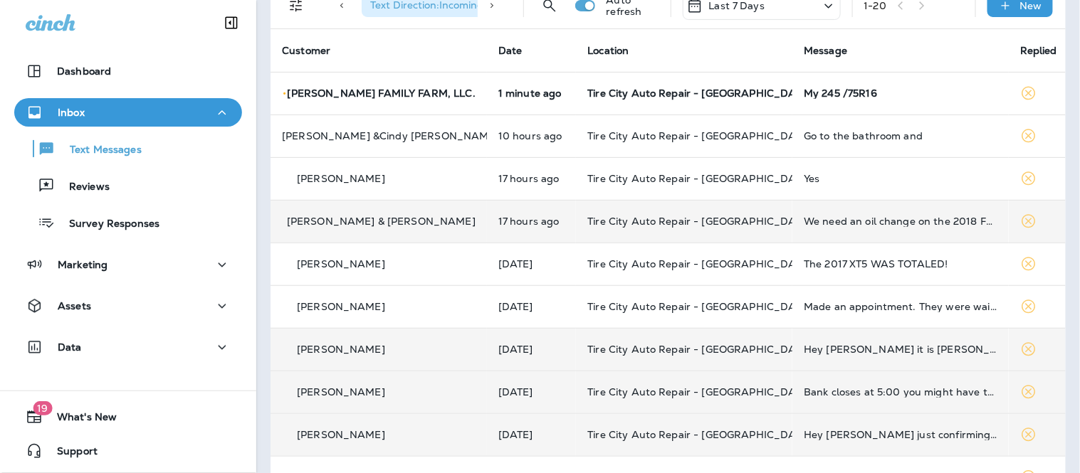 The height and width of the screenshot is (473, 1080). What do you see at coordinates (532, 264) in the screenshot?
I see `p: Aug 9, 2025 05:43 PM` at bounding box center [532, 264].